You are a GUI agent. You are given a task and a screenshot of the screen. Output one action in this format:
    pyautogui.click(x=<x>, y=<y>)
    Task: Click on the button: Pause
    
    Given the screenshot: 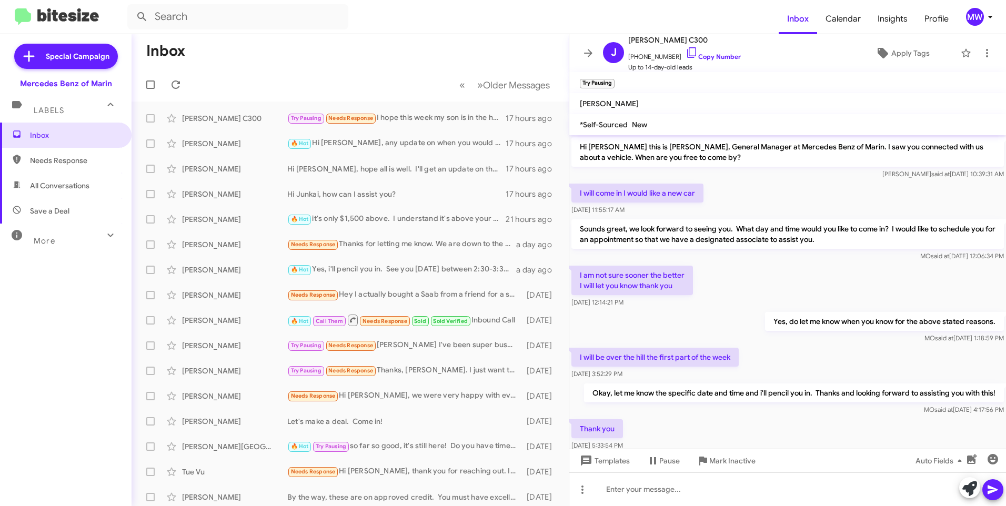 What is the action you would take?
    pyautogui.click(x=663, y=461)
    